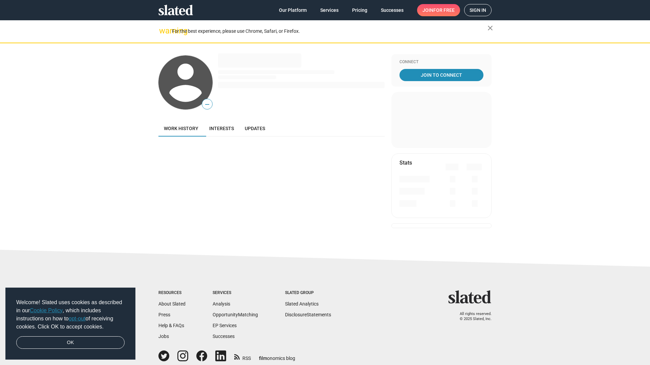 This screenshot has height=365, width=650. I want to click on span: Services, so click(329, 10).